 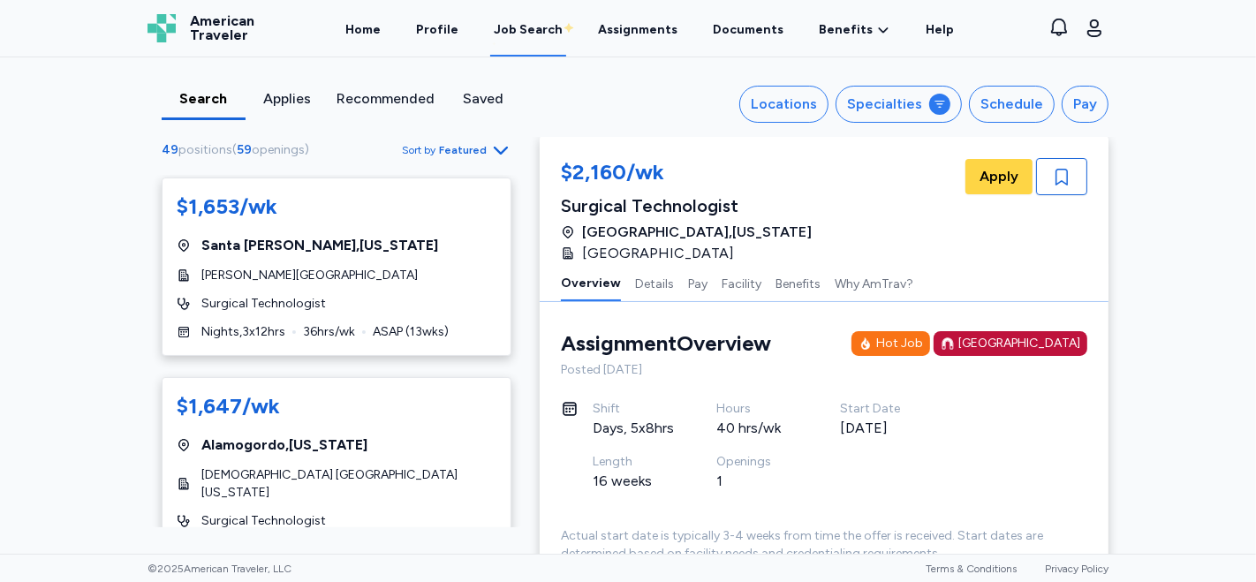 What do you see at coordinates (633, 428) in the screenshot?
I see `div: Days, 5x8hrs` at bounding box center [633, 428].